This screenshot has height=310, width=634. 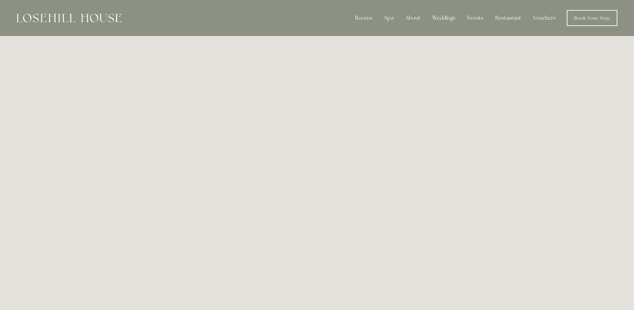 I want to click on div: Spa, so click(x=389, y=18).